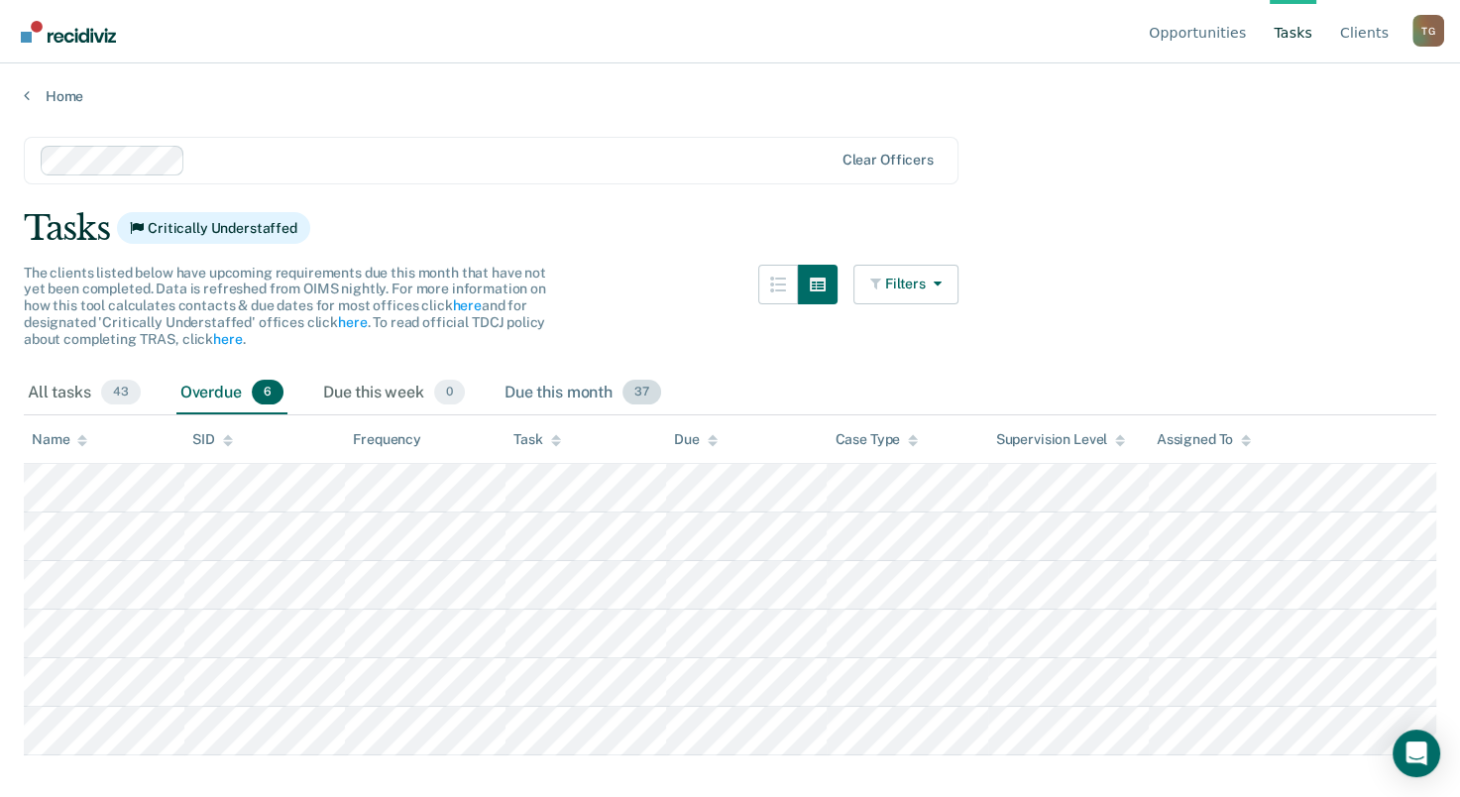 Image resolution: width=1460 pixels, height=797 pixels. I want to click on div: Clear officers, so click(888, 160).